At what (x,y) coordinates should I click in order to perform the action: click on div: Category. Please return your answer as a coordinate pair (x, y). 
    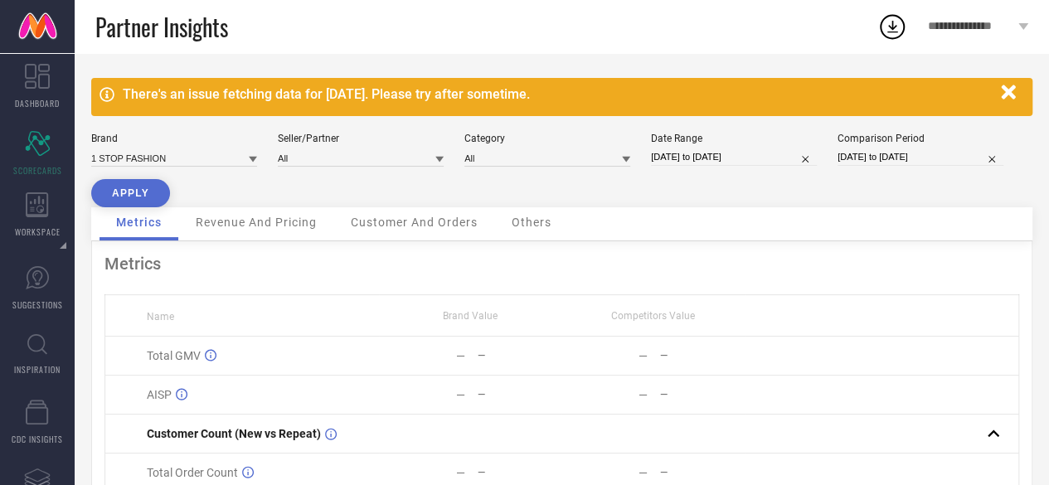
    Looking at the image, I should click on (547, 139).